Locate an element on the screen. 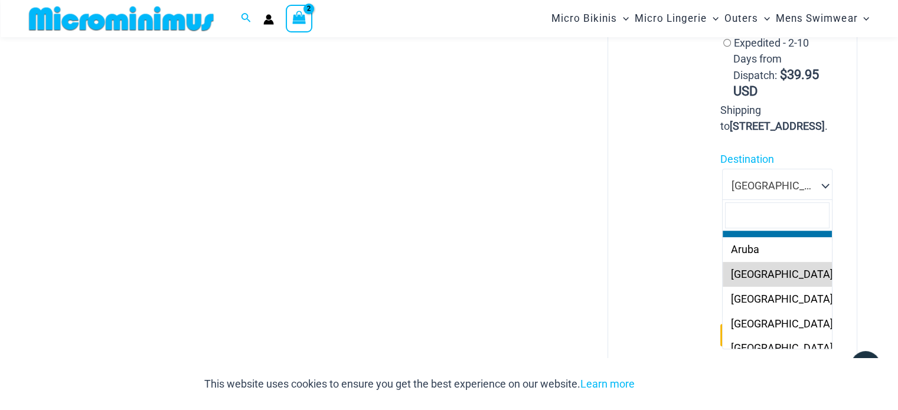 This screenshot has width=898, height=410. span: Mens Swimwear is located at coordinates (817, 18).